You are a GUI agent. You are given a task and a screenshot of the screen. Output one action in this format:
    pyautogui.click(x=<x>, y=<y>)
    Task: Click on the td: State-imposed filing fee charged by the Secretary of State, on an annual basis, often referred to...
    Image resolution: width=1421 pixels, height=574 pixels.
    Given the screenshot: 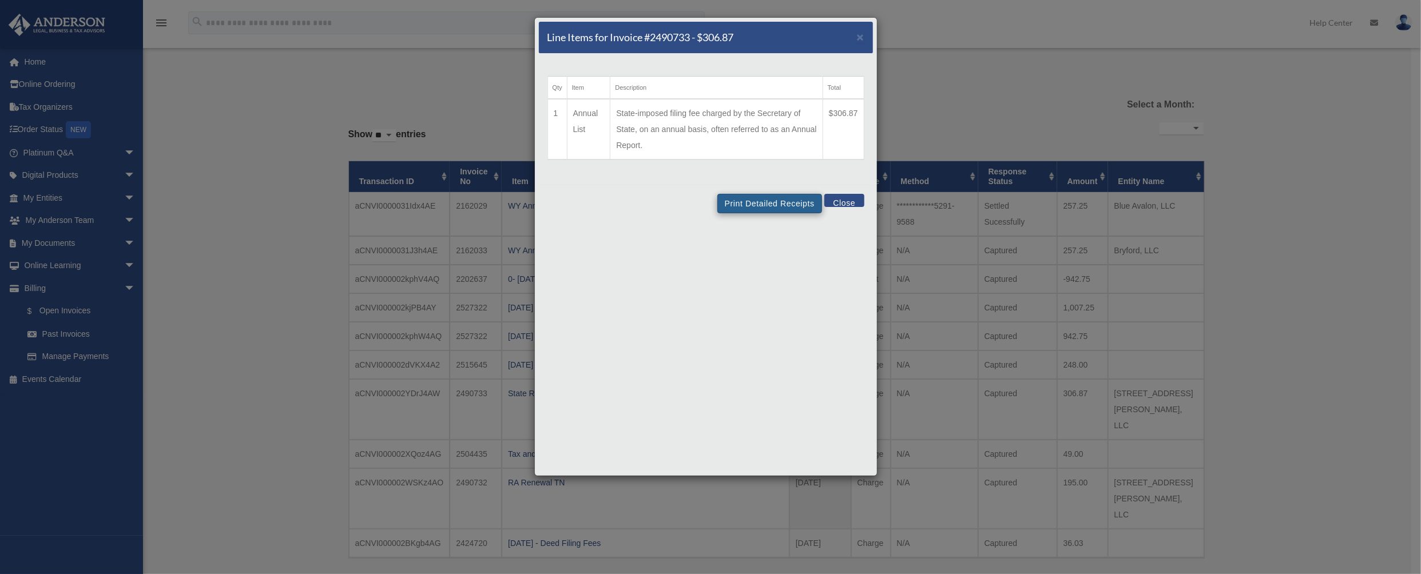 What is the action you would take?
    pyautogui.click(x=716, y=129)
    